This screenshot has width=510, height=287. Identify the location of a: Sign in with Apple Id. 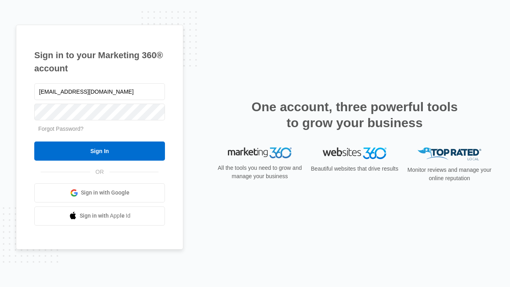
(100, 216).